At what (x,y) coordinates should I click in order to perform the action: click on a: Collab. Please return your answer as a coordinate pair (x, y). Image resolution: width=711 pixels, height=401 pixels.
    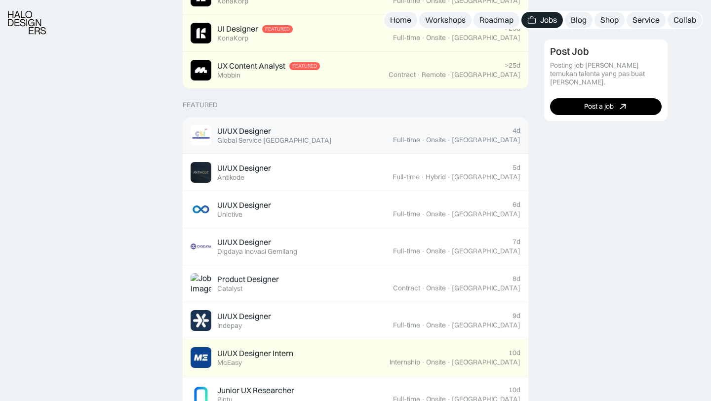
    Looking at the image, I should click on (684, 20).